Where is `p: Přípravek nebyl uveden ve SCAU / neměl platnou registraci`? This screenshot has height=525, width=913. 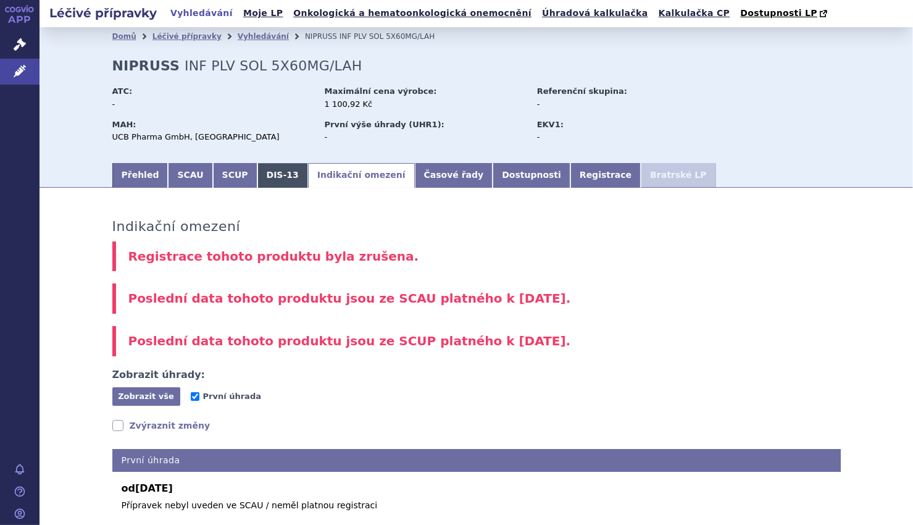
p: Přípravek nebyl uveden ve SCAU / neměl platnou registraci is located at coordinates (476, 505).